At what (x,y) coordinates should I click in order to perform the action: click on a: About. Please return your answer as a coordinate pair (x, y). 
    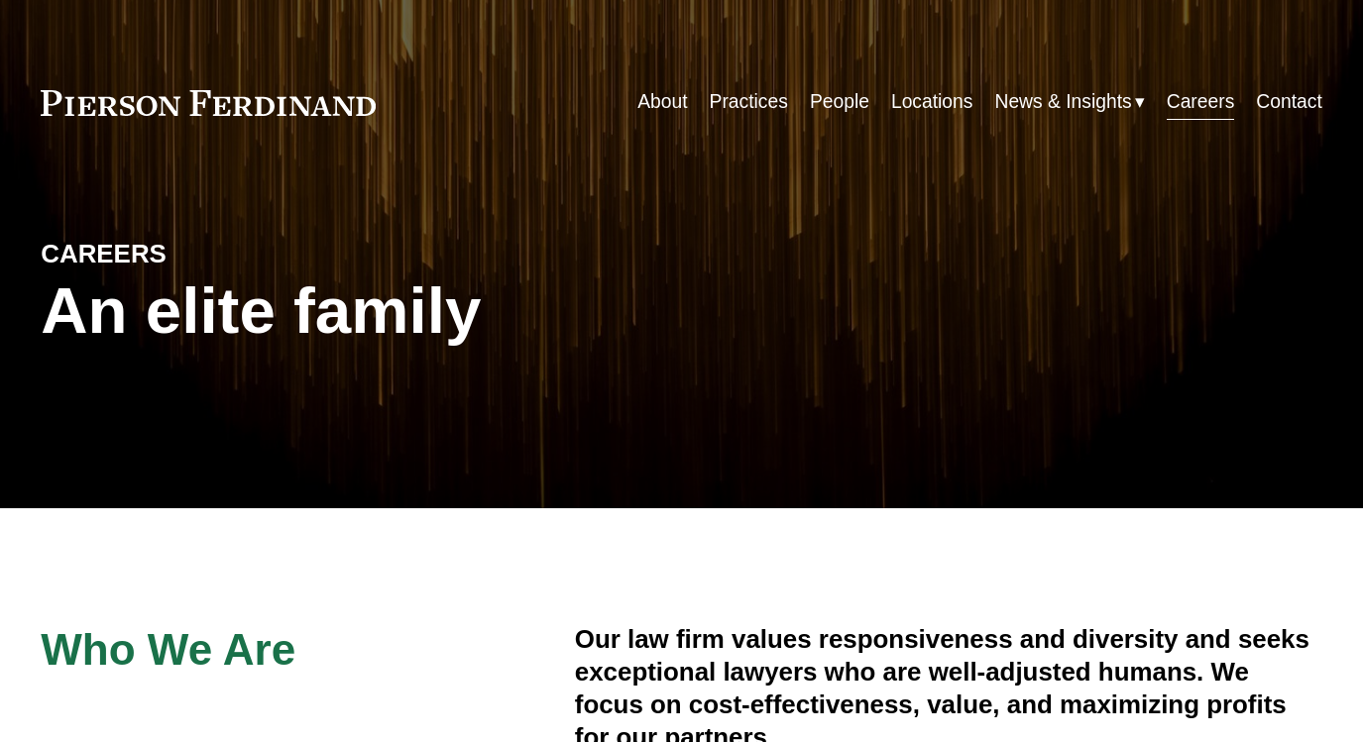
    Looking at the image, I should click on (662, 102).